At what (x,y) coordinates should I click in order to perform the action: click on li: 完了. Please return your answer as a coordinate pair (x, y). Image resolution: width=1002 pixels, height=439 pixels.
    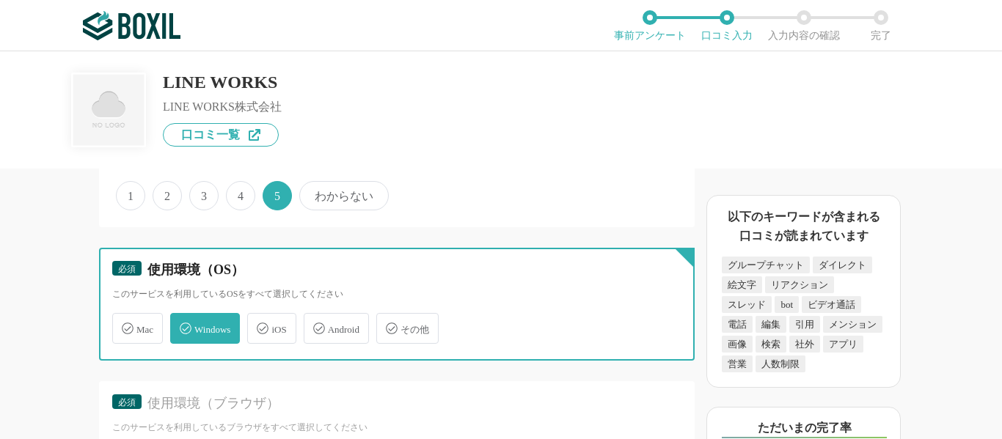
    Looking at the image, I should click on (880, 26).